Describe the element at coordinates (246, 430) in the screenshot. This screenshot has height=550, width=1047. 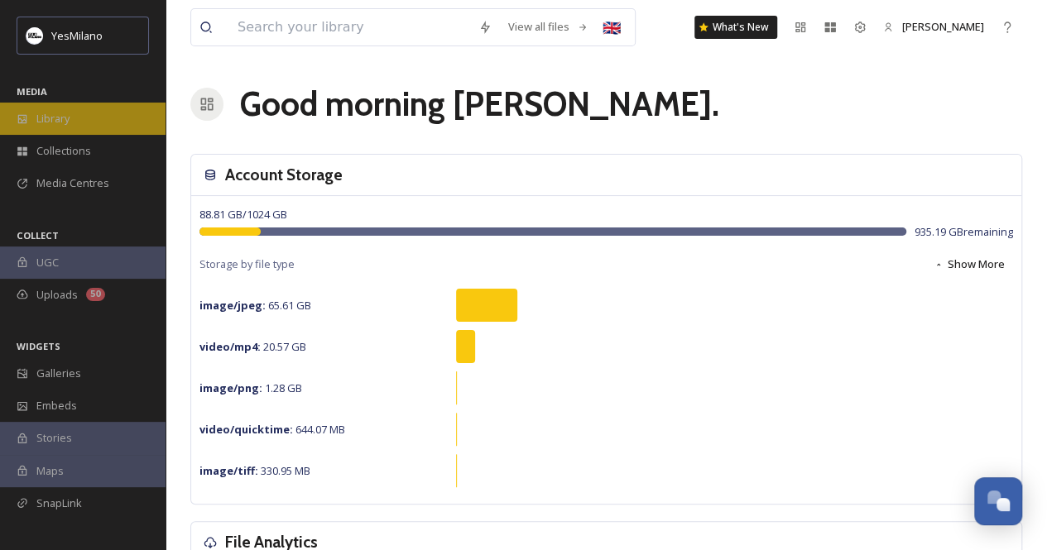
I see `strong: video/quicktime :` at that location.